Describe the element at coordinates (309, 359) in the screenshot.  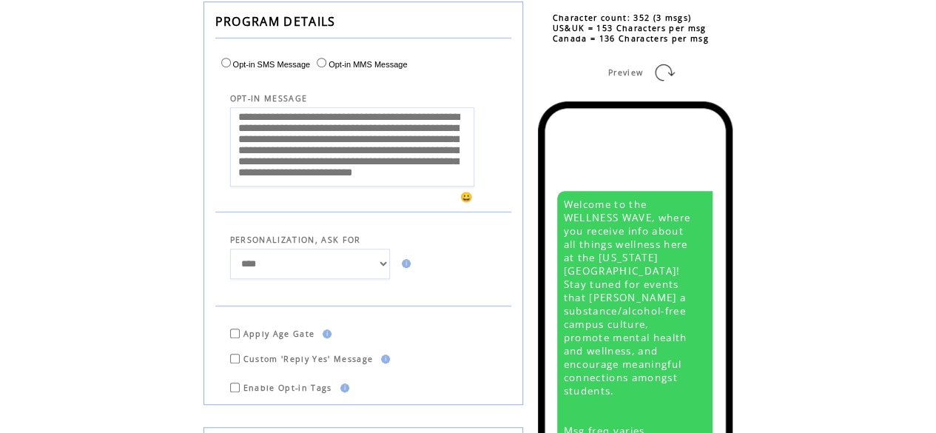
I see `span: Custom 'Reply Yes' Message` at that location.